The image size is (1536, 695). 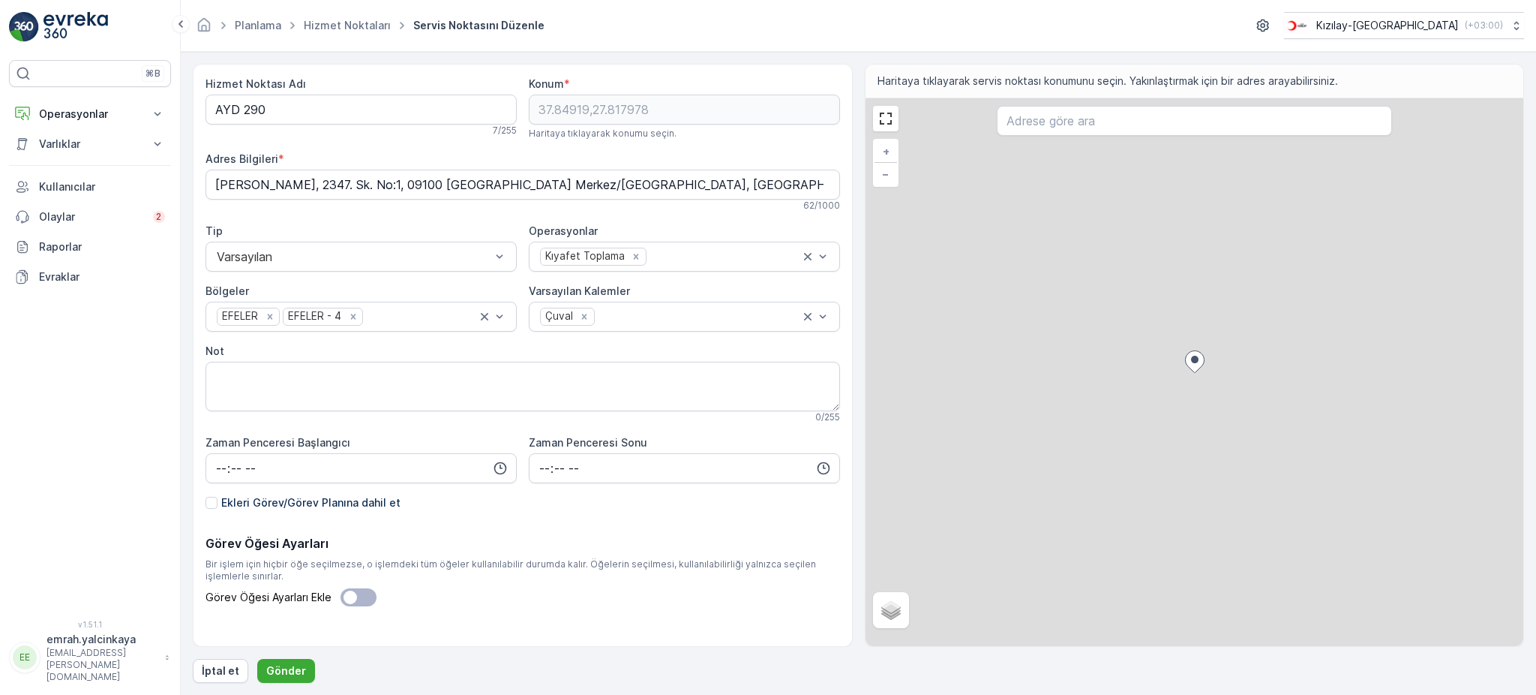 I want to click on a: Layers, so click(x=891, y=610).